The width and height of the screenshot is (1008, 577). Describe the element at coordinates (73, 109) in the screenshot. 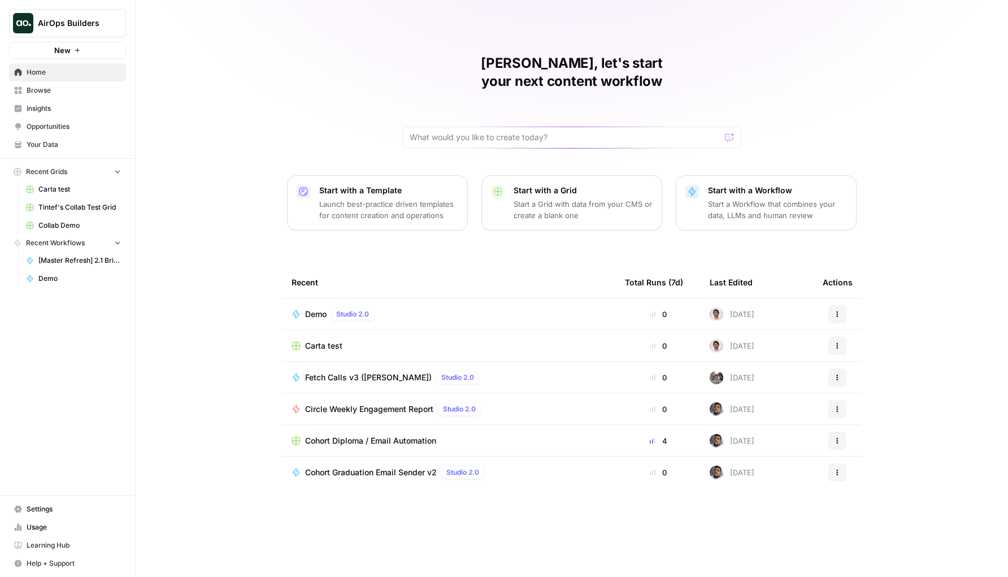

I see `span: Insights` at that location.